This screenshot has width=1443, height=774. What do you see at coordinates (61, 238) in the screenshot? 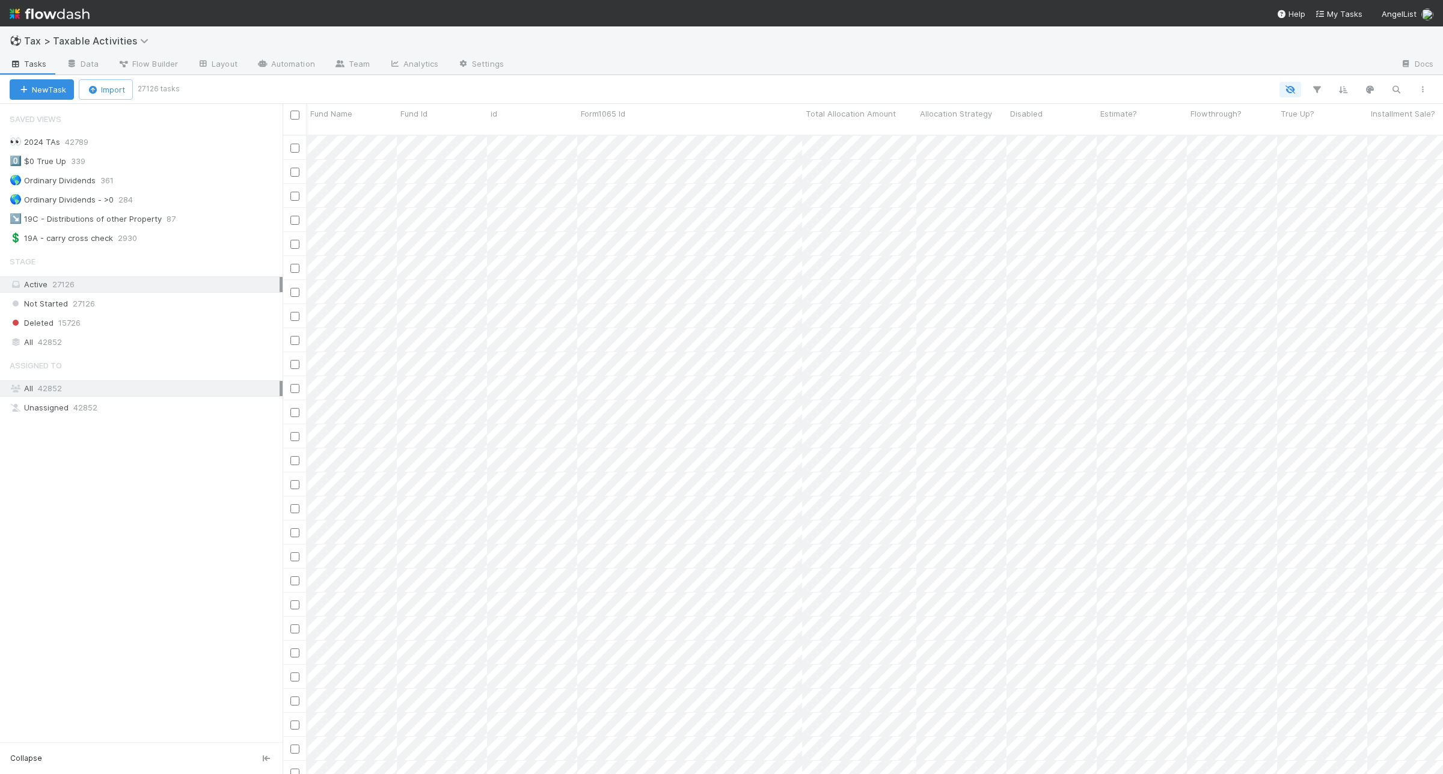
I see `div: 19A - carry cross check` at bounding box center [61, 238].